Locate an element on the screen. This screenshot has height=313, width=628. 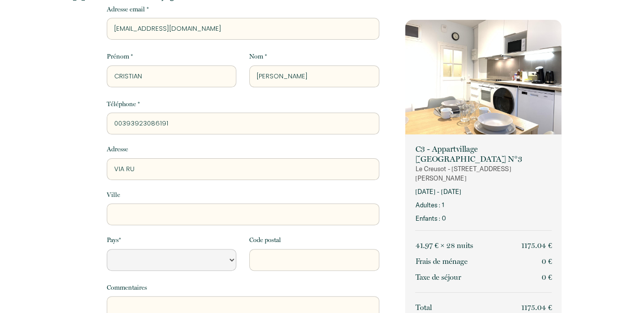
p: Enfants : 0 is located at coordinates (483, 218).